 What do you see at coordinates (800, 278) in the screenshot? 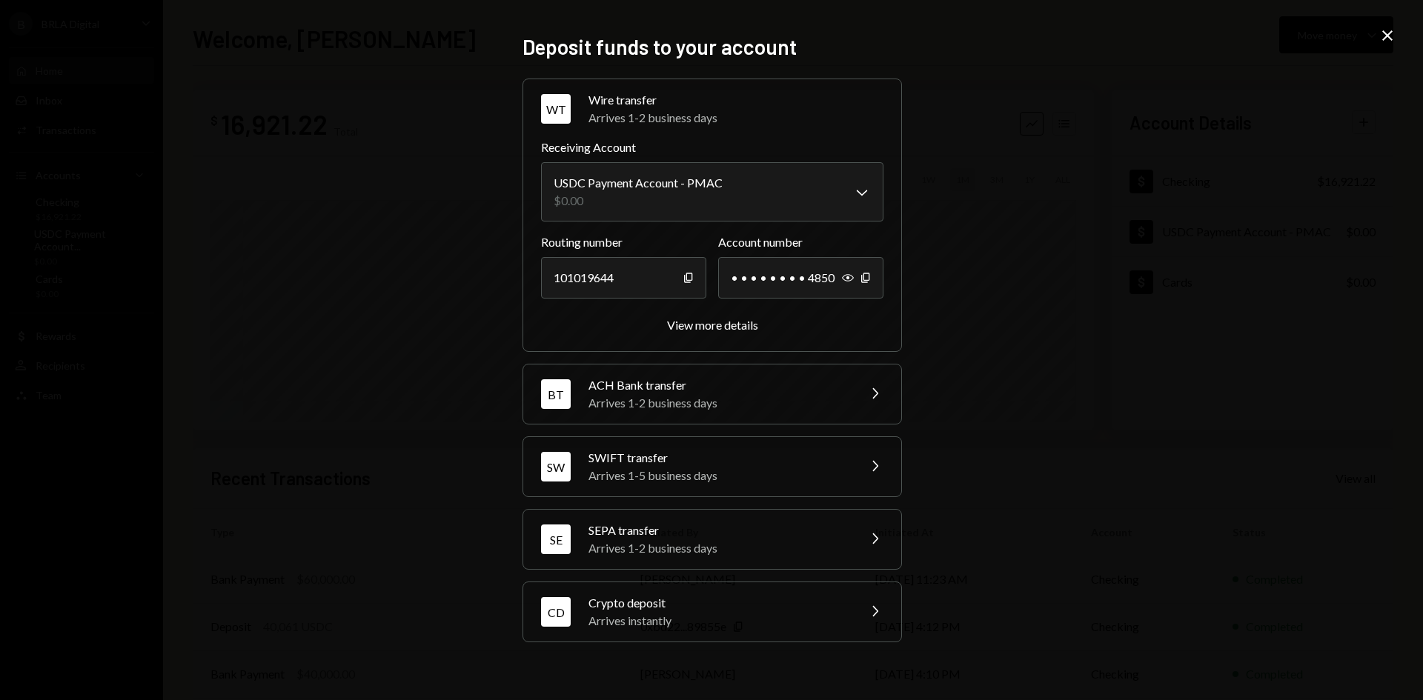
I see `div: • • • • • • • • 4850` at bounding box center [800, 278].